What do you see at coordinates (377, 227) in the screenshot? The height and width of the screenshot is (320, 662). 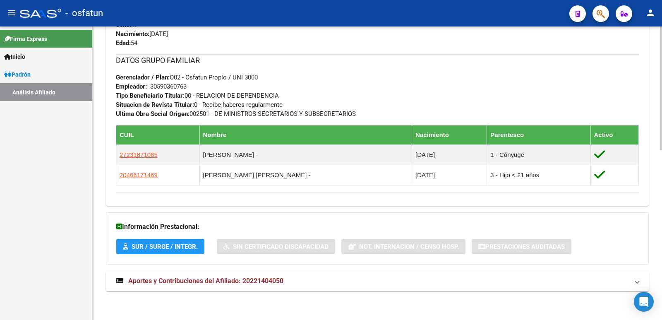 I see `h3: Información Prestacional:` at bounding box center [377, 227].